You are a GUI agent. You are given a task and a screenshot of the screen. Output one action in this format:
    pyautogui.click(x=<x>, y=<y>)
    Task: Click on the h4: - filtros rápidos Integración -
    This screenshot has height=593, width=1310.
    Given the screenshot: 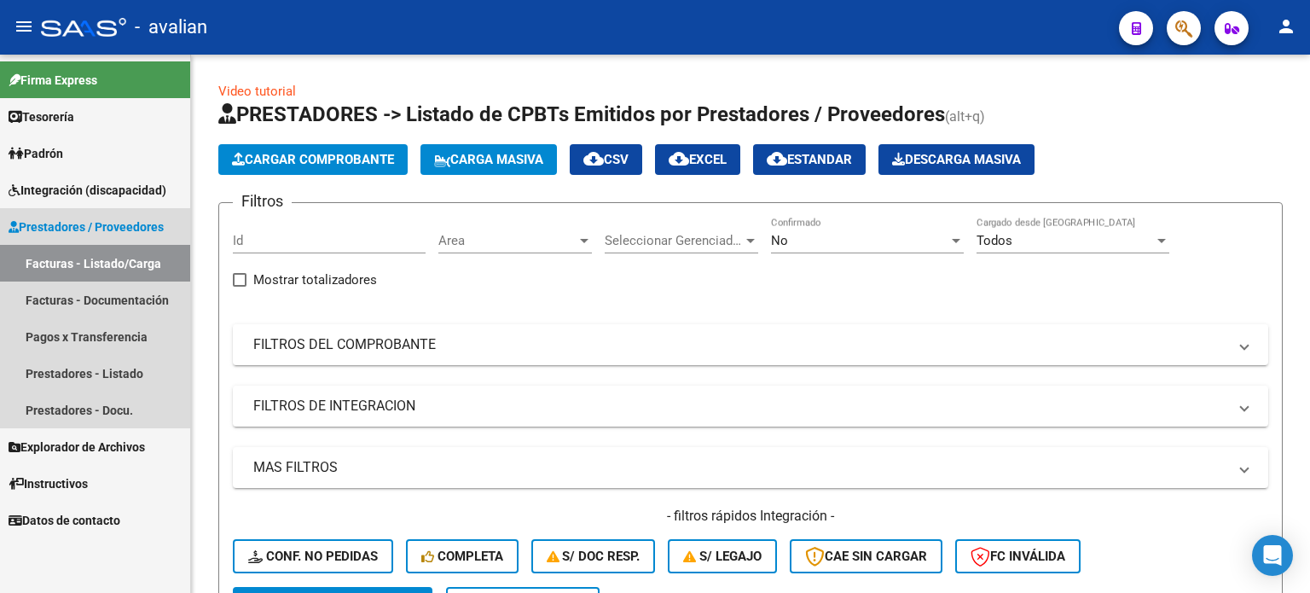 What is the action you would take?
    pyautogui.click(x=751, y=516)
    